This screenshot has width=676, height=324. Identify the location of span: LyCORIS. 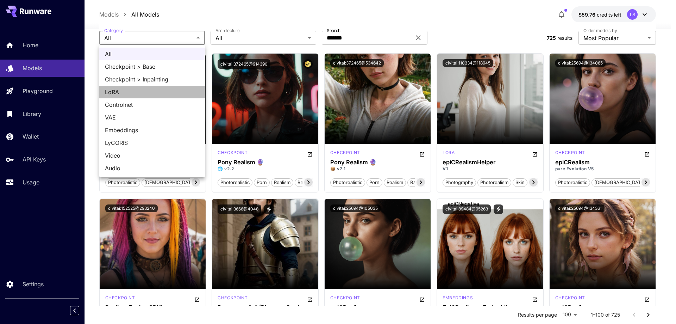
(152, 143).